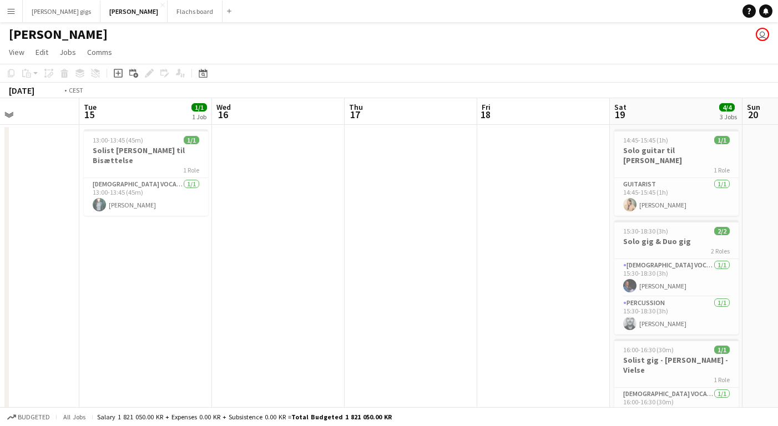 The height and width of the screenshot is (426, 778). What do you see at coordinates (762, 34) in the screenshot?
I see `app-user-avatar: Asger Søgaard Hajslund` at bounding box center [762, 34].